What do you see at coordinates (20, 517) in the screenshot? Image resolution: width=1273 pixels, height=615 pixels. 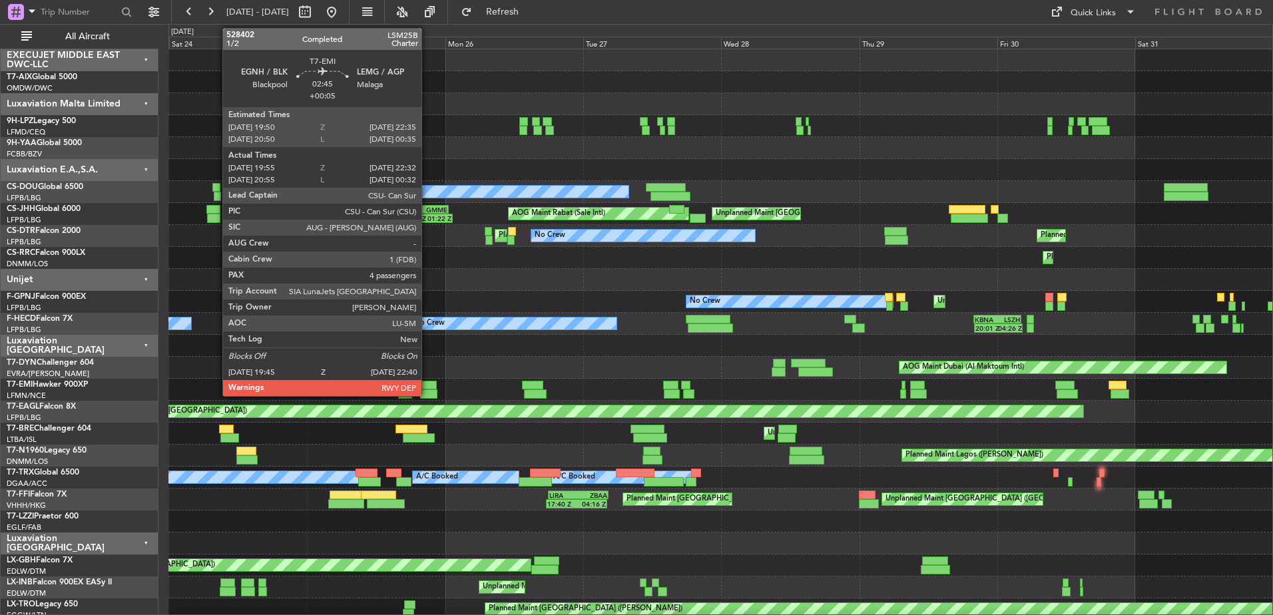 I see `span: T7-LZZI` at bounding box center [20, 517].